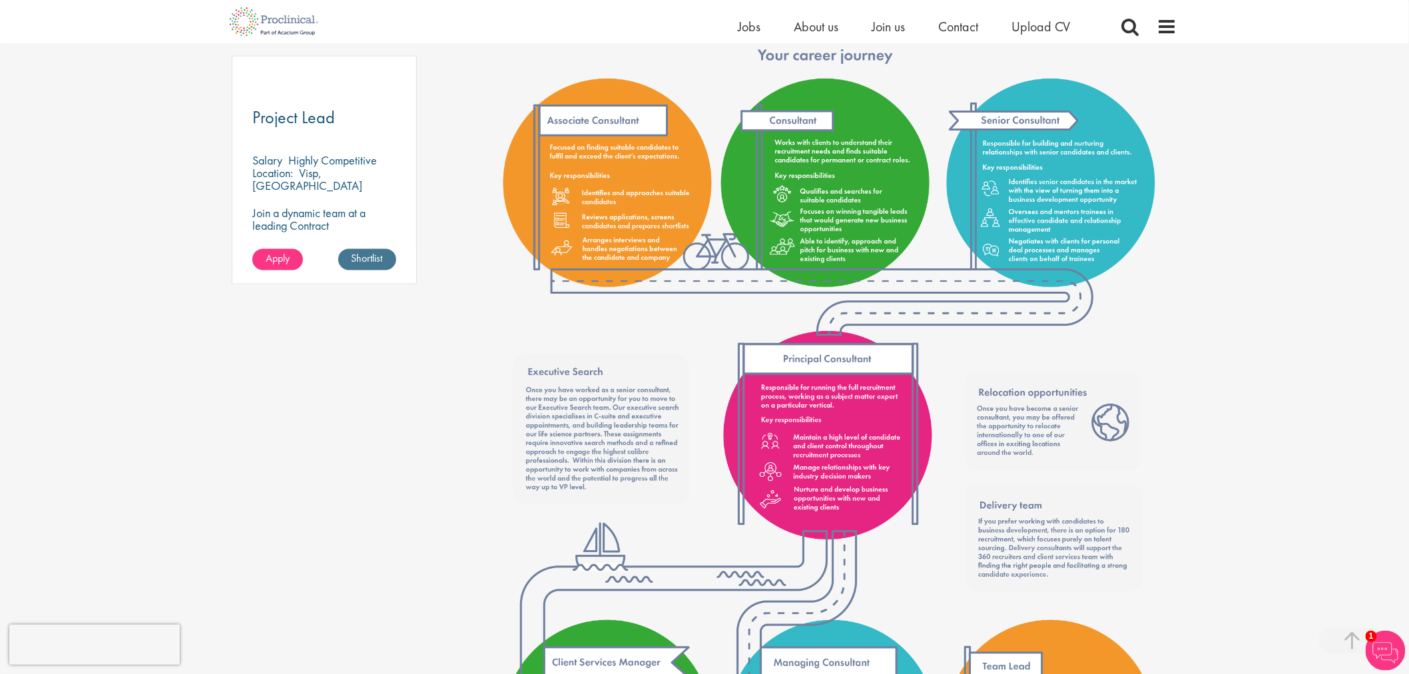 Image resolution: width=1409 pixels, height=674 pixels. What do you see at coordinates (278, 258) in the screenshot?
I see `span: Apply` at bounding box center [278, 258].